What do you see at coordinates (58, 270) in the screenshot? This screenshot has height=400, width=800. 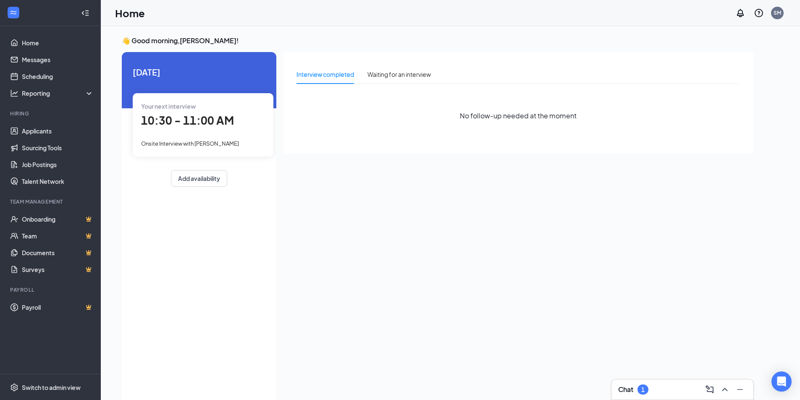 I see `a: SurveysCrown` at bounding box center [58, 270].